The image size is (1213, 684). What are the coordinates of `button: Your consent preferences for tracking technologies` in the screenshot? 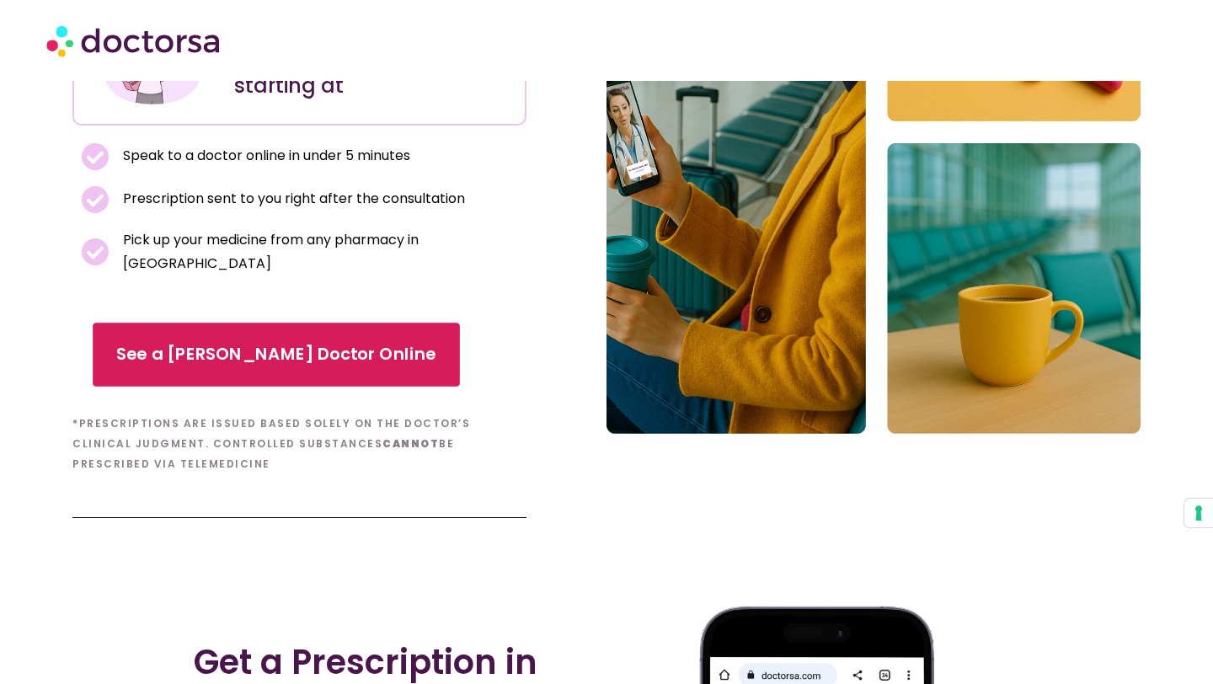 It's located at (1199, 513).